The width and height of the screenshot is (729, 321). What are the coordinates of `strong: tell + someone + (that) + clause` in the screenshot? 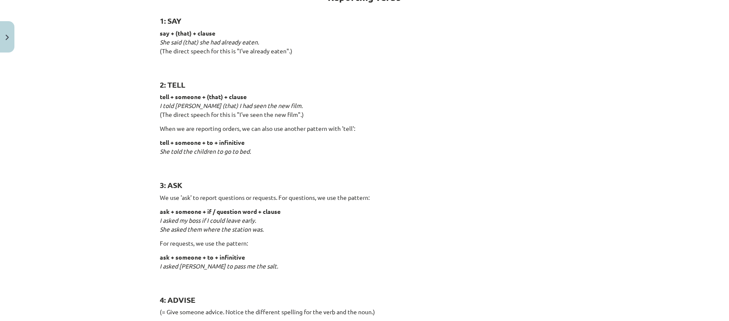 It's located at (203, 97).